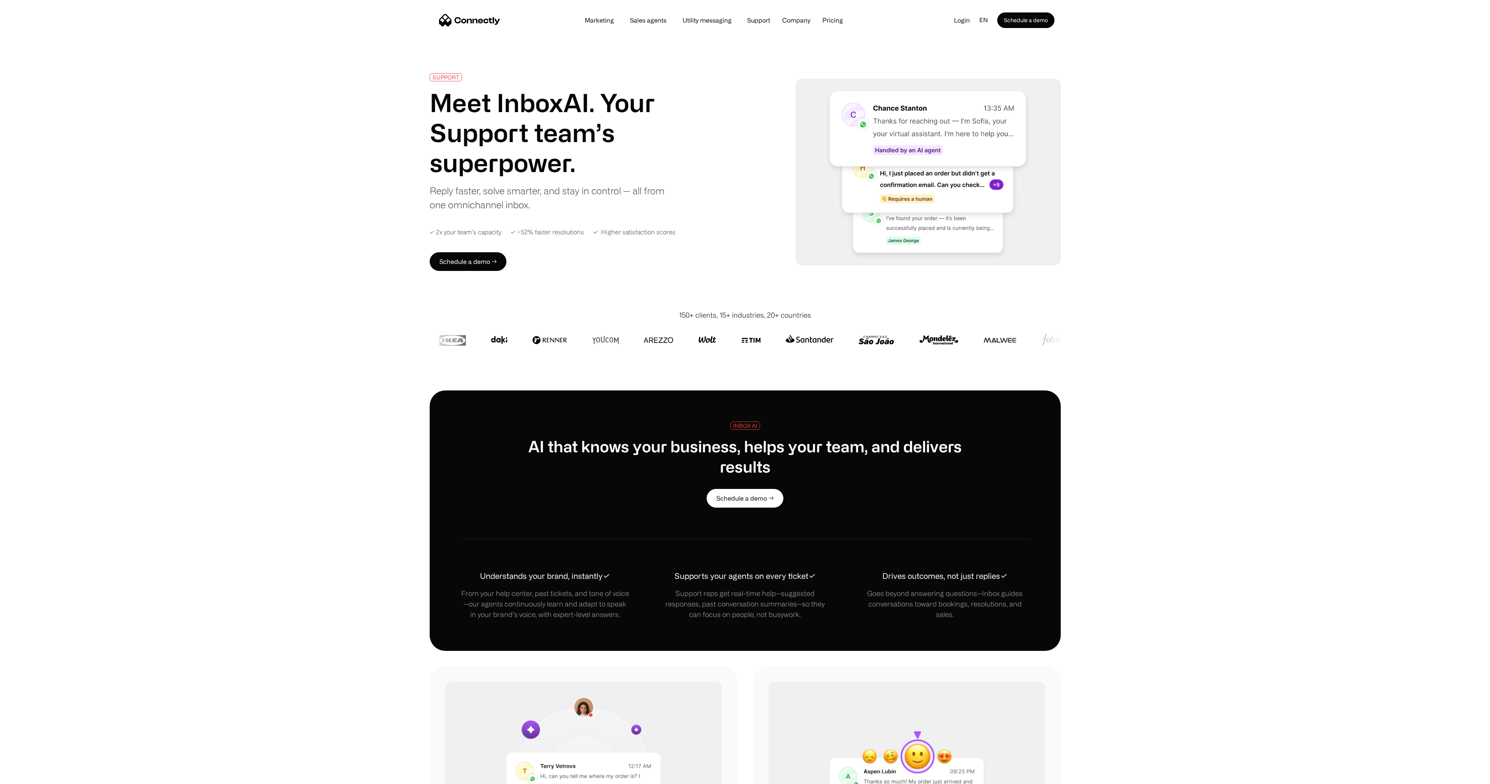  Describe the element at coordinates (634, 232) in the screenshot. I see `div: ✓ Higher satisfaction scores` at that location.